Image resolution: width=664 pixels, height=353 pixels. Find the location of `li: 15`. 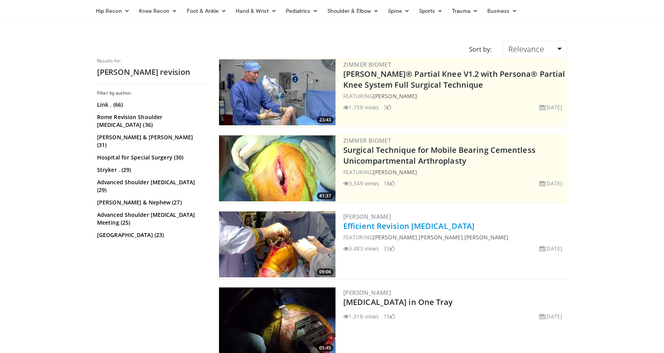

li: 15 is located at coordinates (389, 316).